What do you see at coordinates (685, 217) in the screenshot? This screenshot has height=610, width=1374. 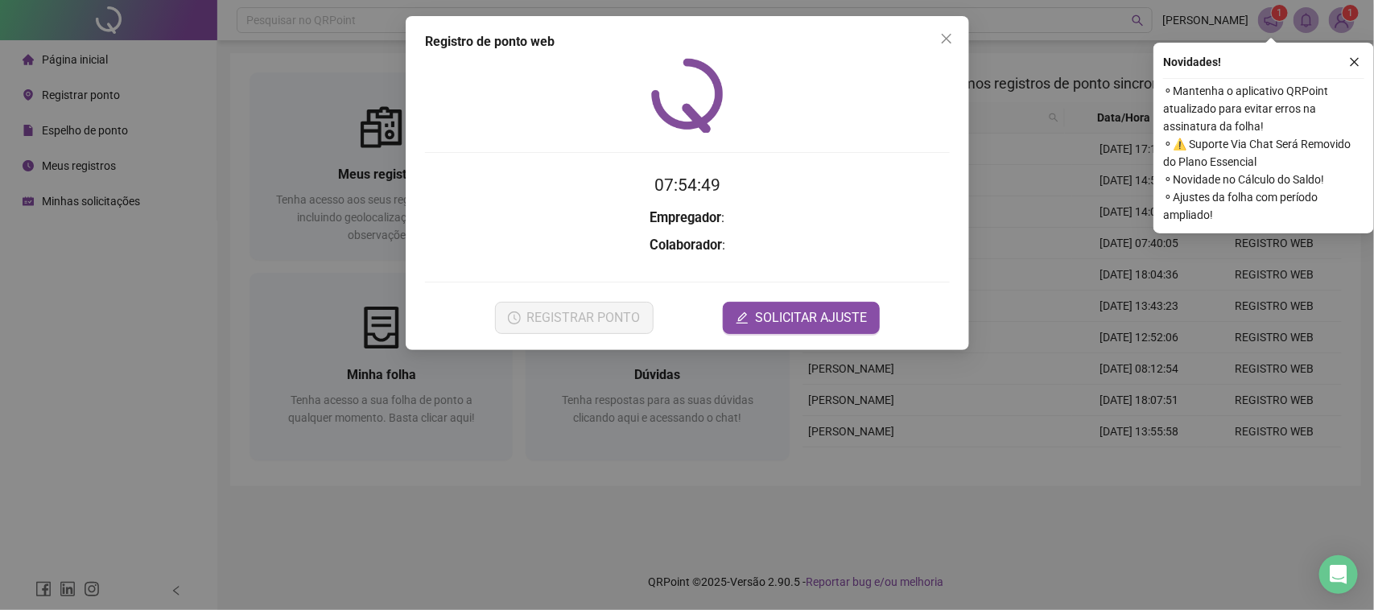 I see `strong: Empregador` at bounding box center [685, 217].